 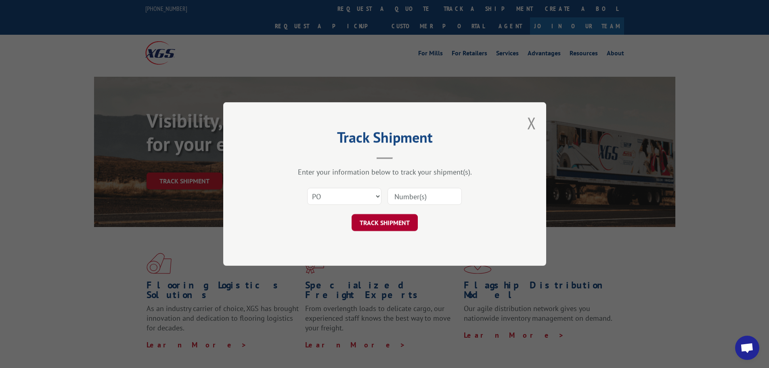 What do you see at coordinates (385, 222) in the screenshot?
I see `button: TRACK SHIPMENT` at bounding box center [385, 222].